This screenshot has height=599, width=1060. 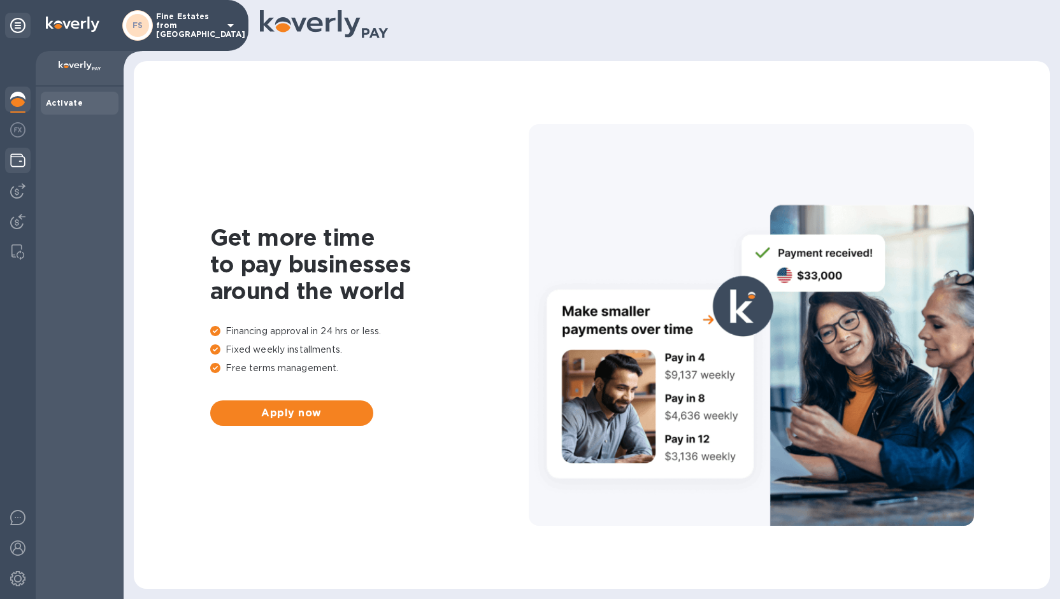 I want to click on p: Financing approval in 24 hrs or less., so click(x=369, y=331).